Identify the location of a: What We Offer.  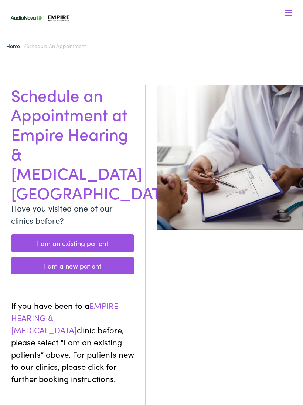
(154, 41).